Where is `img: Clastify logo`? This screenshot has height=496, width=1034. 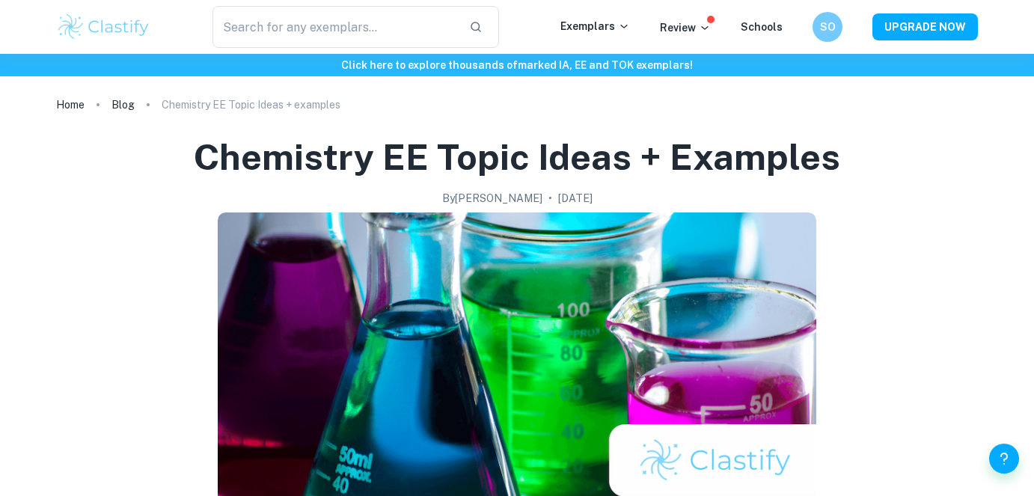
img: Clastify logo is located at coordinates (103, 27).